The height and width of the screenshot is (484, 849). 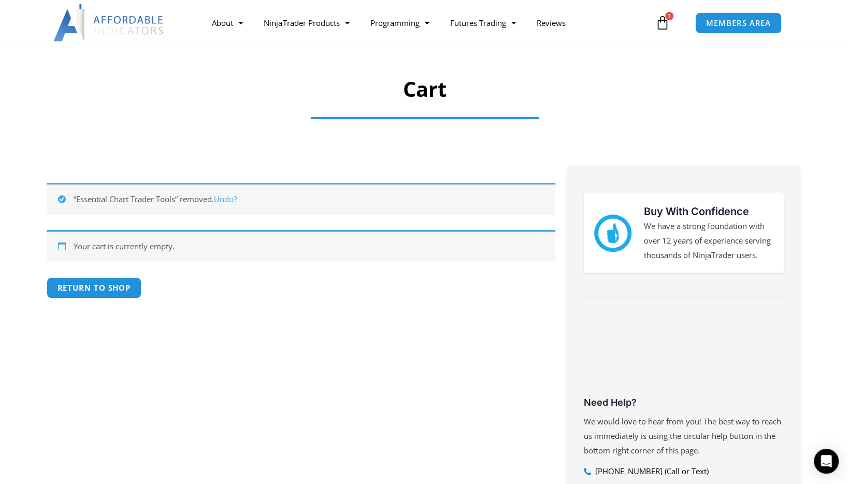 I want to click on h1: Cart, so click(x=424, y=89).